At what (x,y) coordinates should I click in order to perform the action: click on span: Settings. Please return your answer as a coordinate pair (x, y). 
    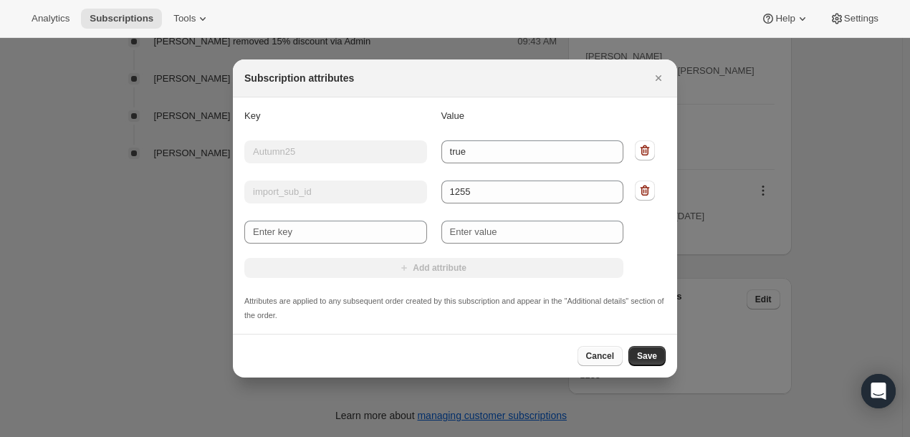
    Looking at the image, I should click on (862, 19).